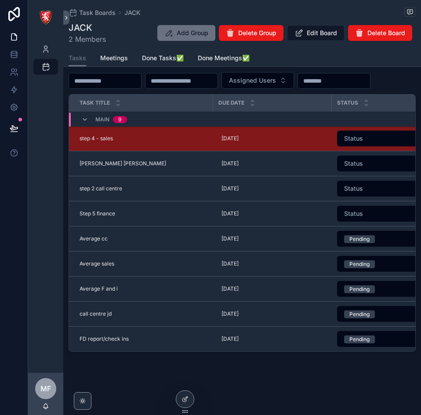  I want to click on a: Done Tasks✅, so click(163, 59).